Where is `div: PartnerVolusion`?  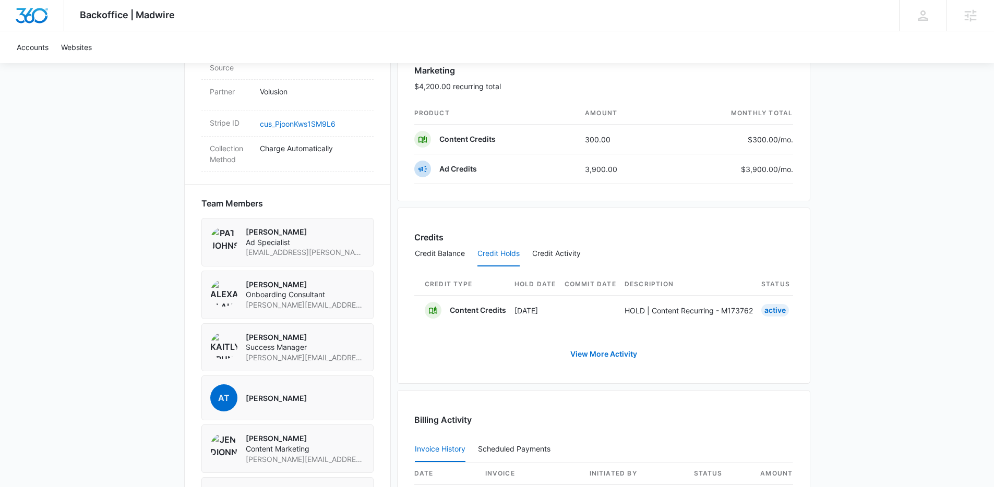
div: PartnerVolusion is located at coordinates (288, 96).